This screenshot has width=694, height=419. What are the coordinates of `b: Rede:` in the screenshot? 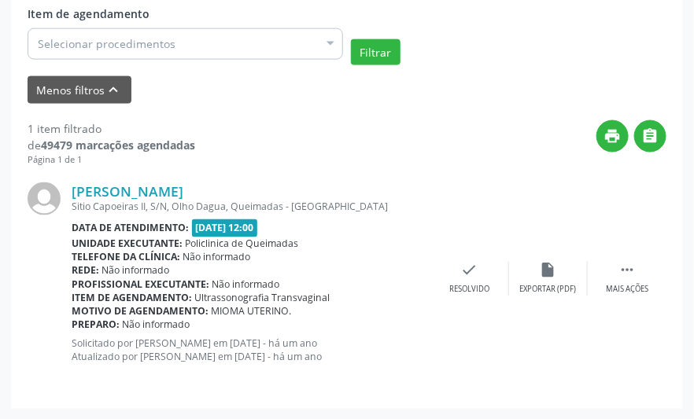 It's located at (85, 271).